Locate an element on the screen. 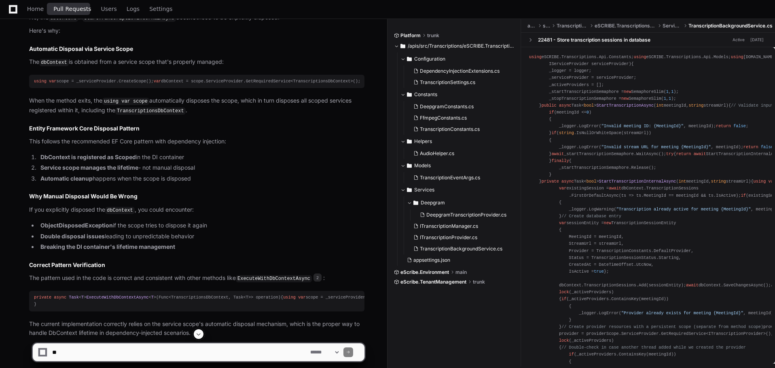 This screenshot has width=775, height=368. div: { scope = _serviceProvider.CreateScope(); dbContext = scope.ServiceProvider.GetRequiredService<Tr... is located at coordinates (197, 301).